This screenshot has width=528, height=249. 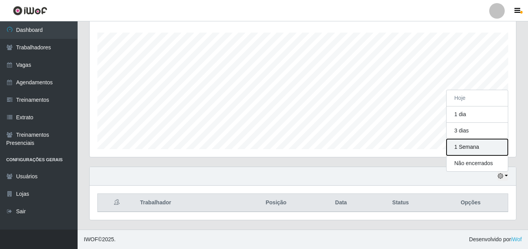 What do you see at coordinates (496, 239) in the screenshot?
I see `span: Desenvolvido por` at bounding box center [496, 239].